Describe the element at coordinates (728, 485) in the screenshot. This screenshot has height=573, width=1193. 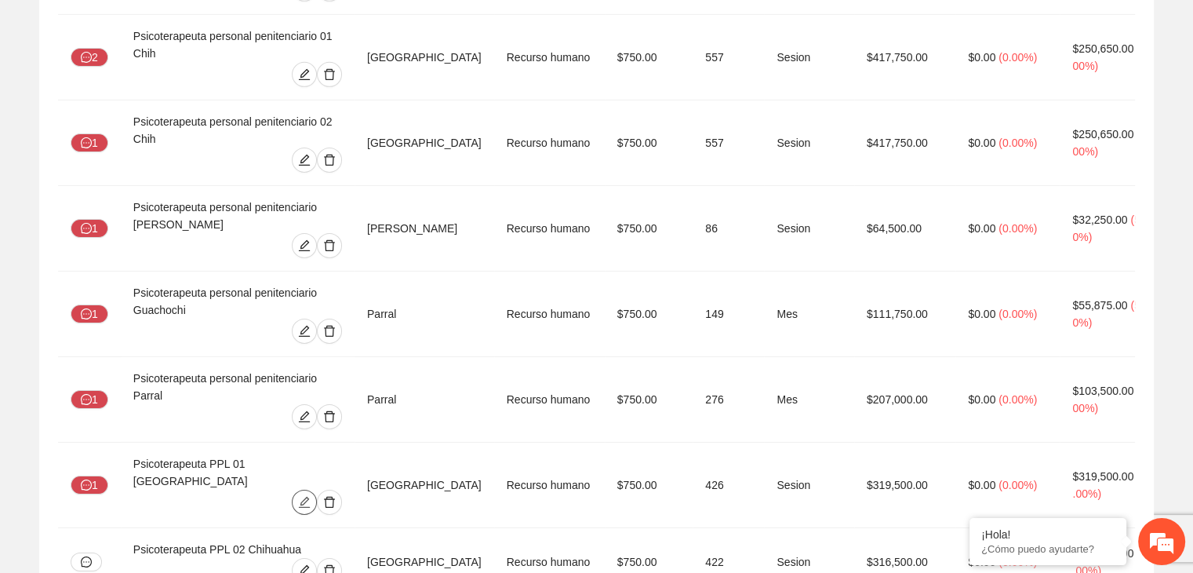
I see `td: 426` at that location.